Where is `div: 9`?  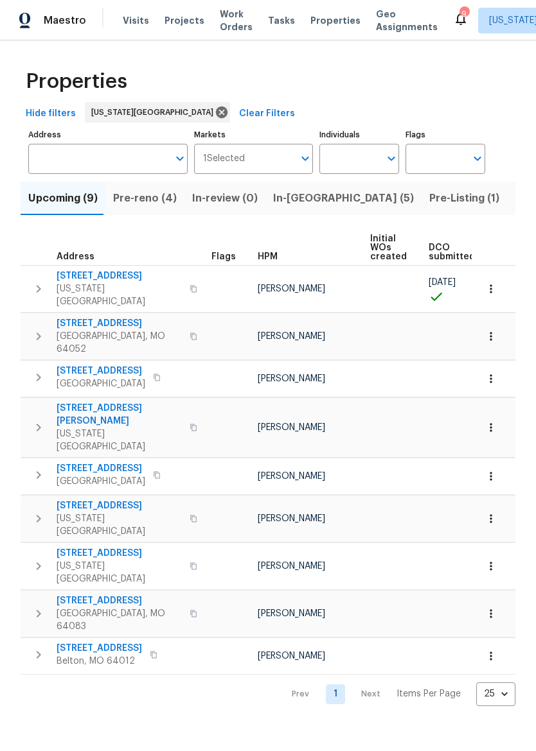
div: 9 is located at coordinates (464, 14).